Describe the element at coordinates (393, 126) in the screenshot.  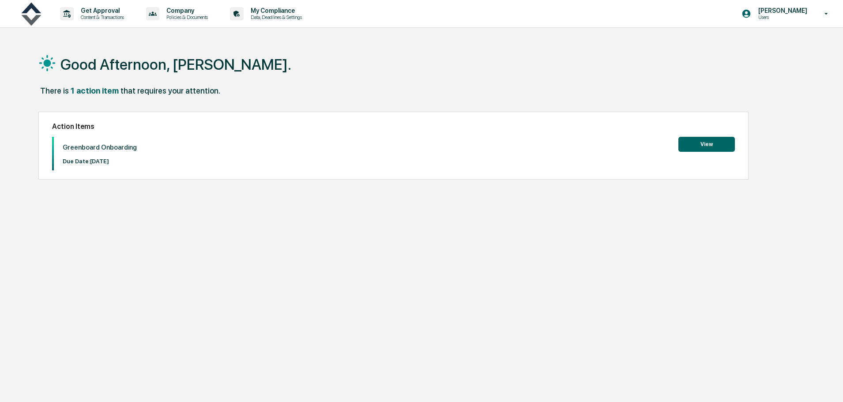
I see `h2: Action Items` at that location.